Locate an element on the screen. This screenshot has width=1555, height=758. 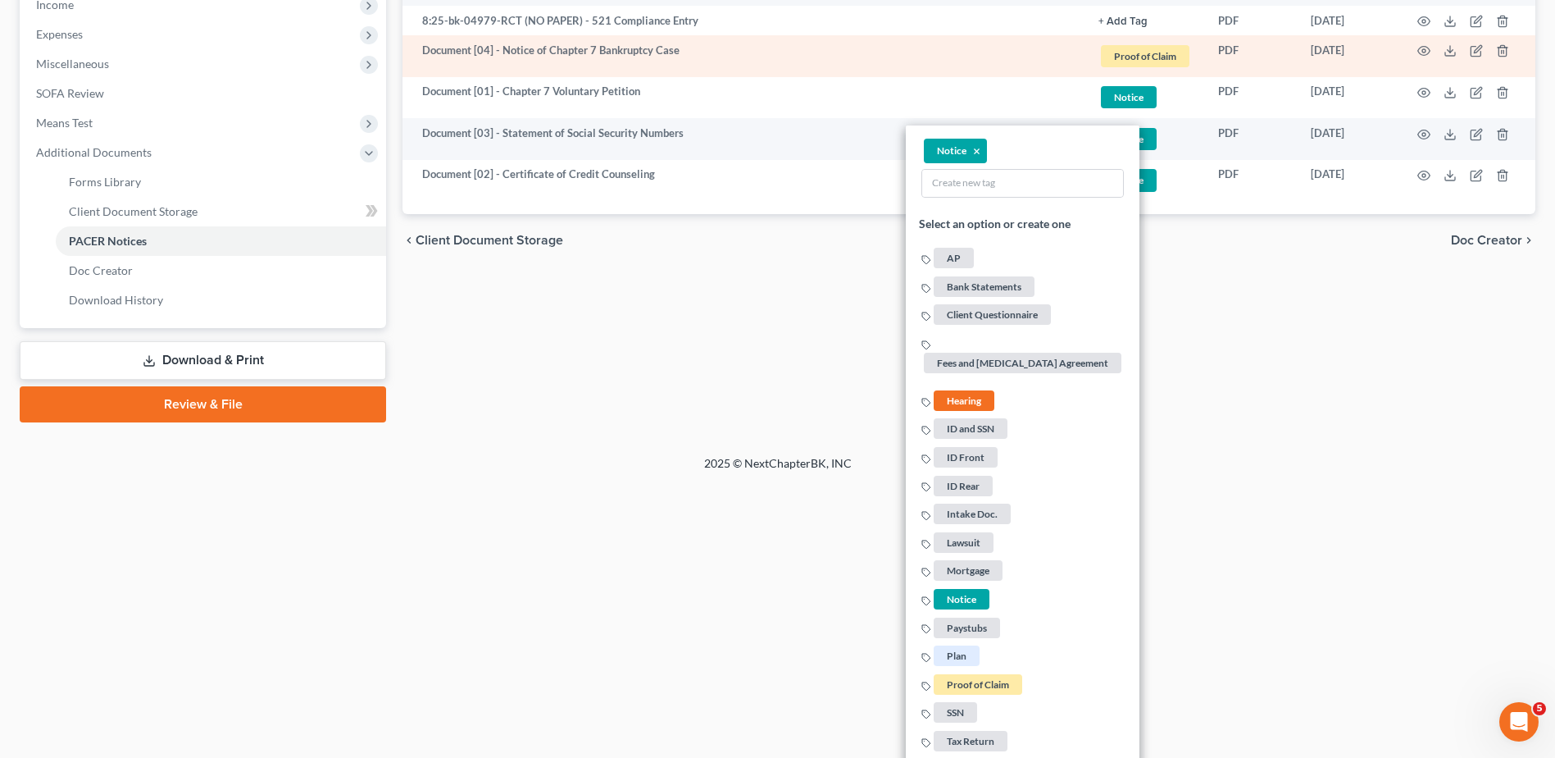
div: 2025 © NextChapterBK, INC is located at coordinates (778, 470).